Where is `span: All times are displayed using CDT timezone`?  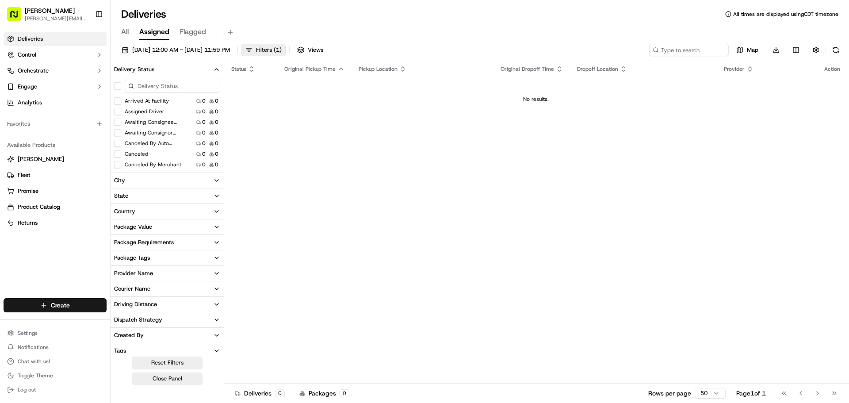
span: All times are displayed using CDT timezone is located at coordinates (786, 14).